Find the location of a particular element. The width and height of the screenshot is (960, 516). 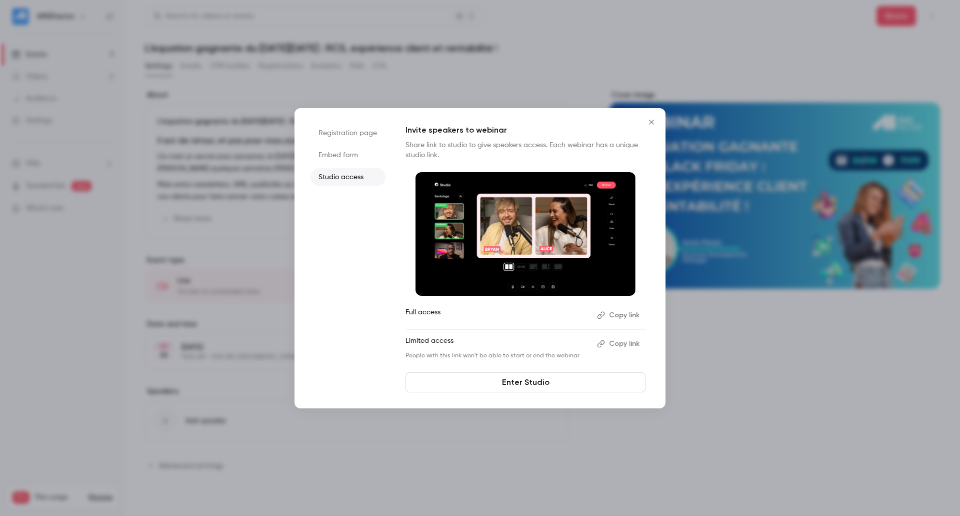

li: Registration page is located at coordinates (348, 133).